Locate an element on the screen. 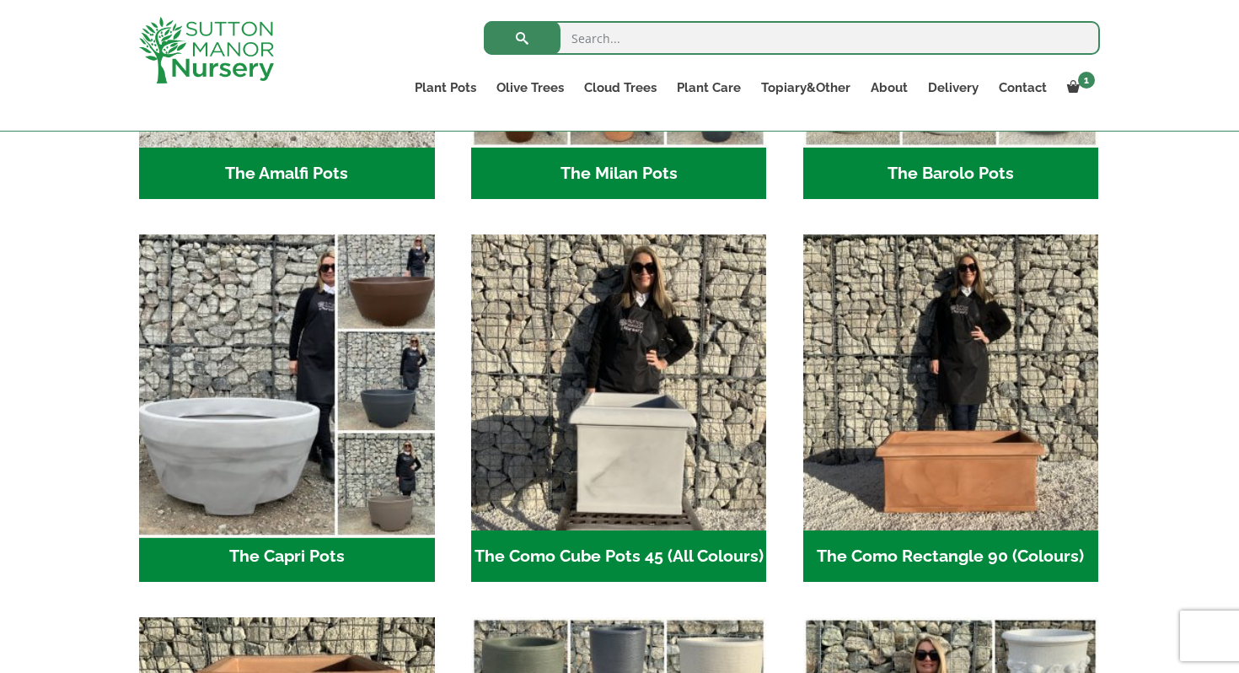  img: logo is located at coordinates (207, 50).